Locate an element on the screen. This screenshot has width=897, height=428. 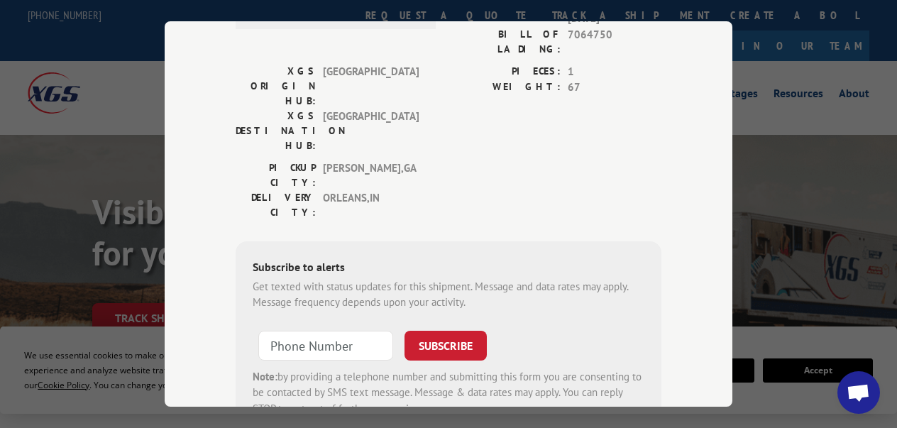
span: 1 is located at coordinates (615, 72).